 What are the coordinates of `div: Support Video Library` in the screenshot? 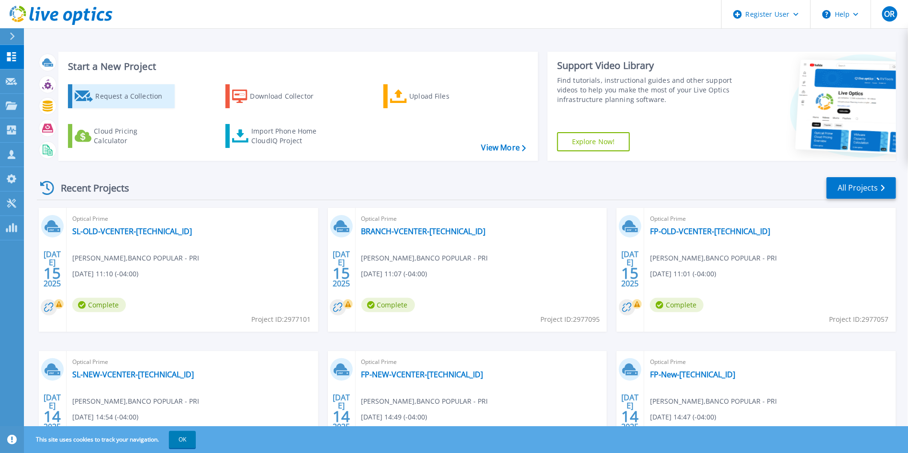 It's located at (645, 66).